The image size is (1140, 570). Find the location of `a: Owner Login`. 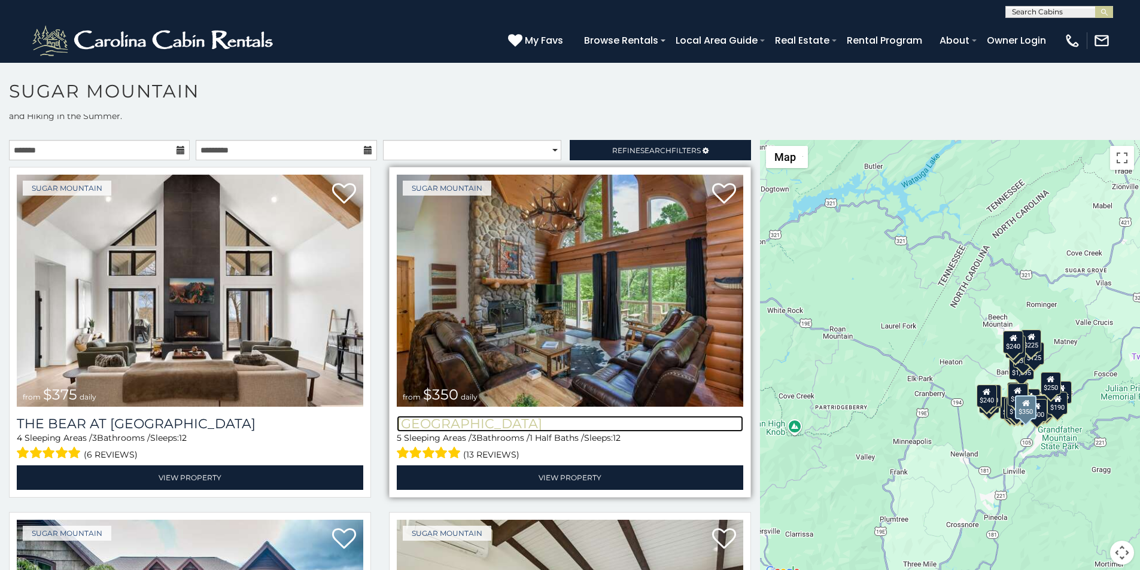

a: Owner Login is located at coordinates (1016, 40).